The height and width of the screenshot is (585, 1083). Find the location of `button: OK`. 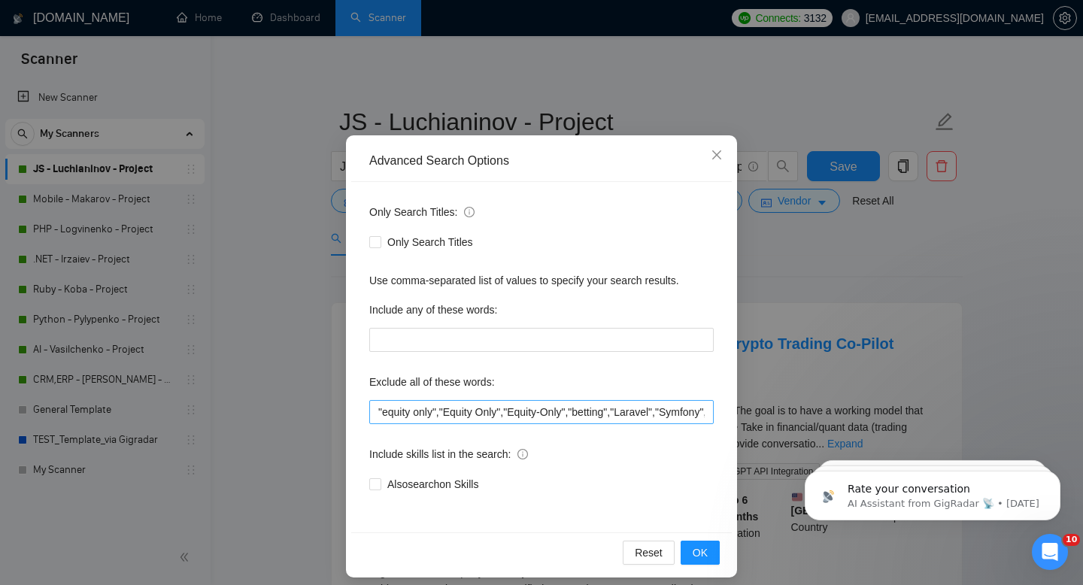

button: OK is located at coordinates (700, 553).